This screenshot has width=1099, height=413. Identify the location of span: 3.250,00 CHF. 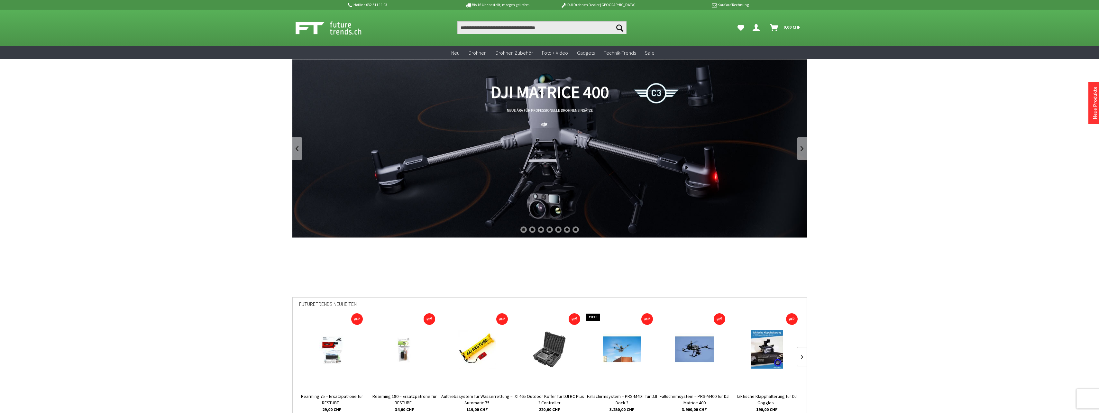
(622, 410).